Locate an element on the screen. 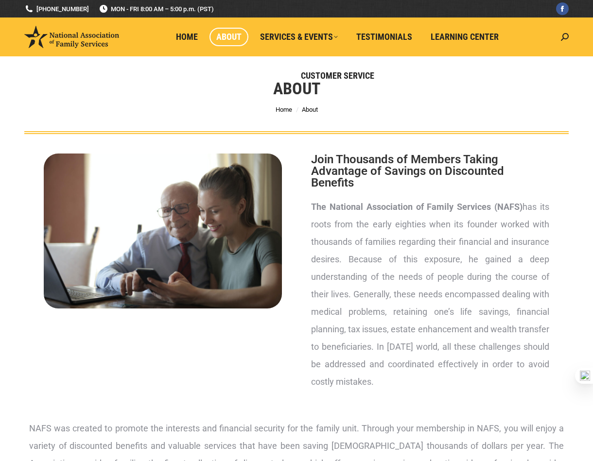 This screenshot has height=461, width=593. span: Testimonials is located at coordinates (384, 37).